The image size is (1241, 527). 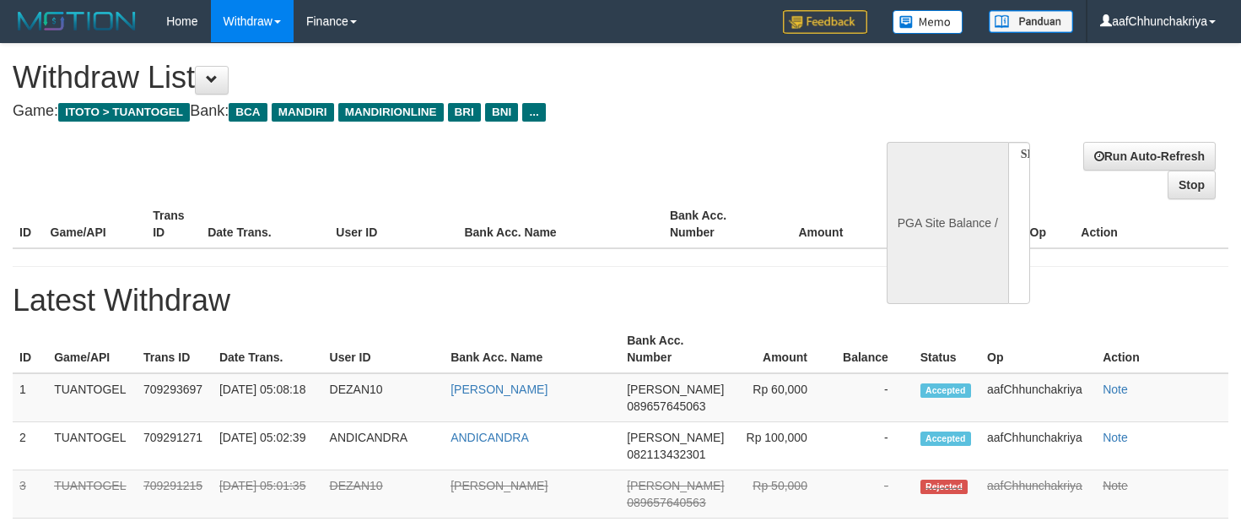 What do you see at coordinates (785, 397) in the screenshot?
I see `td: Rp 60,000` at bounding box center [785, 397].